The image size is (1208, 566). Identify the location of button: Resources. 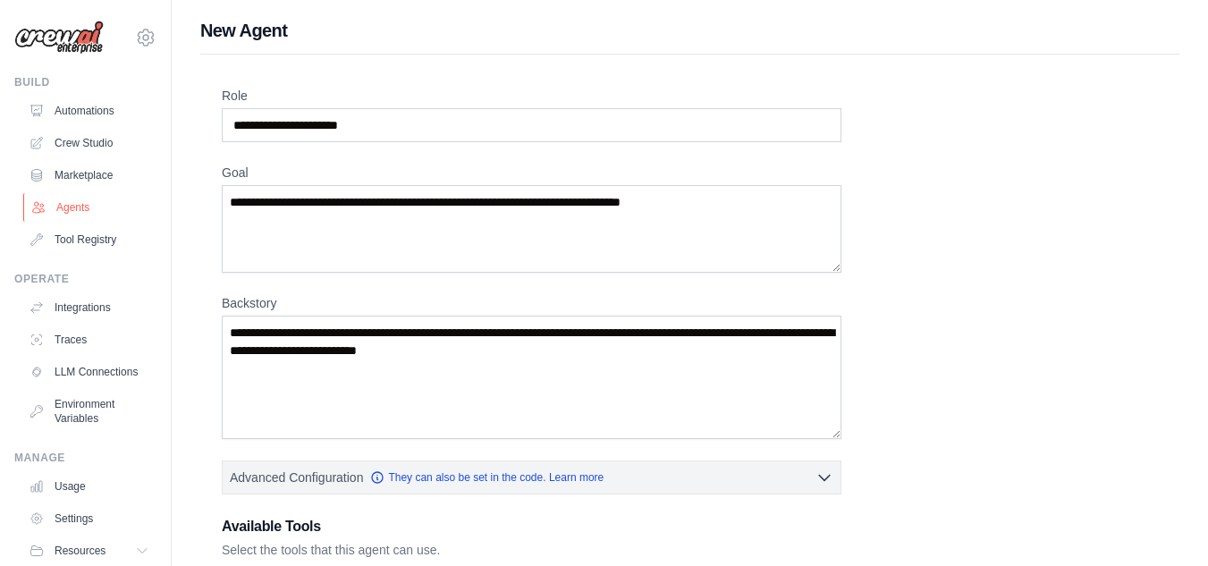
(88, 551).